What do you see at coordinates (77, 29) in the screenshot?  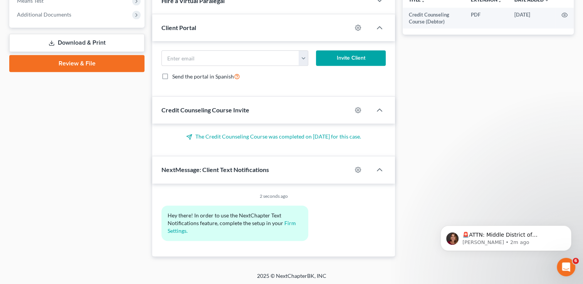 I see `div: message notification from Katie, 2m ago. 🚨ATTN: Middle District of Florida The court has added a ...` at bounding box center [77, 29].